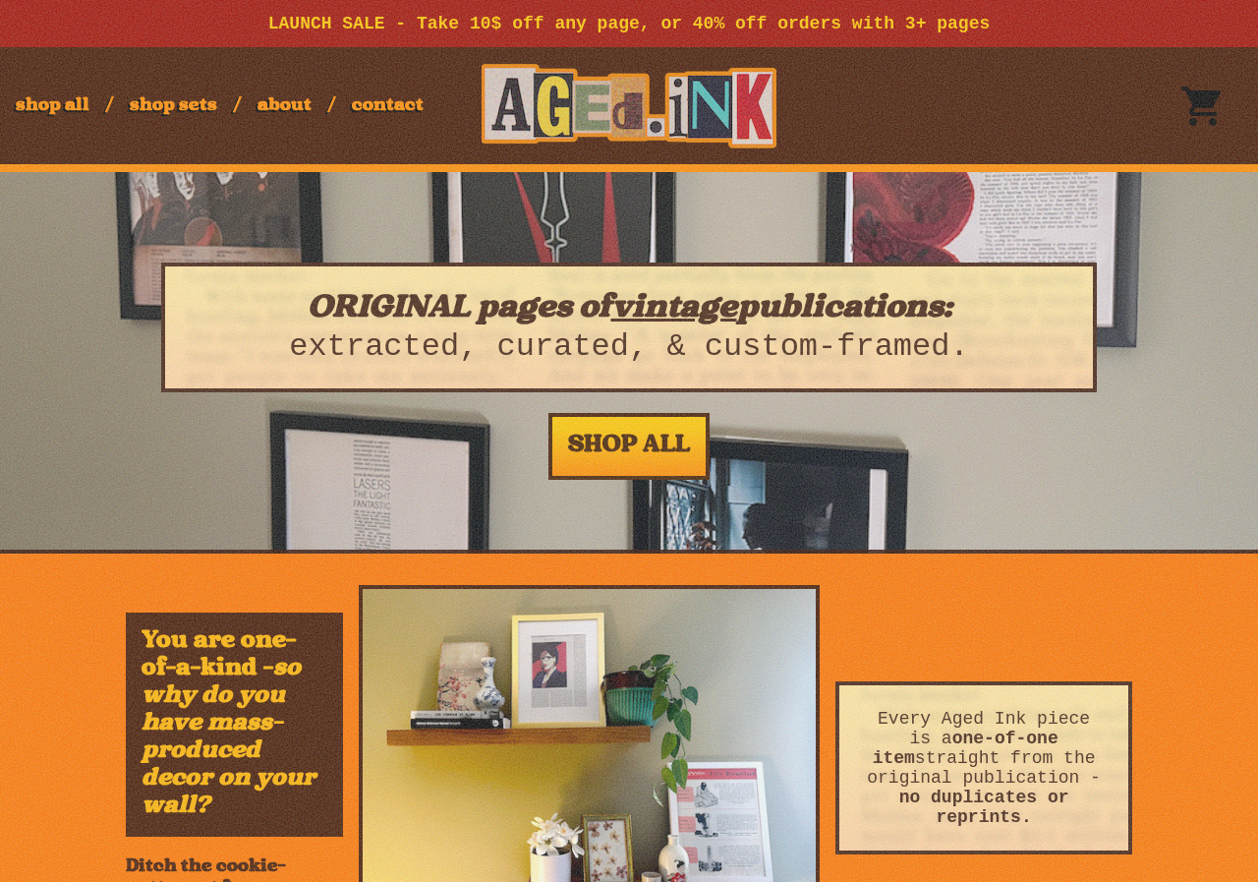 This screenshot has height=882, width=1258. What do you see at coordinates (629, 310) in the screenshot?
I see `span: ORIGINAL pages of publications:` at bounding box center [629, 310].